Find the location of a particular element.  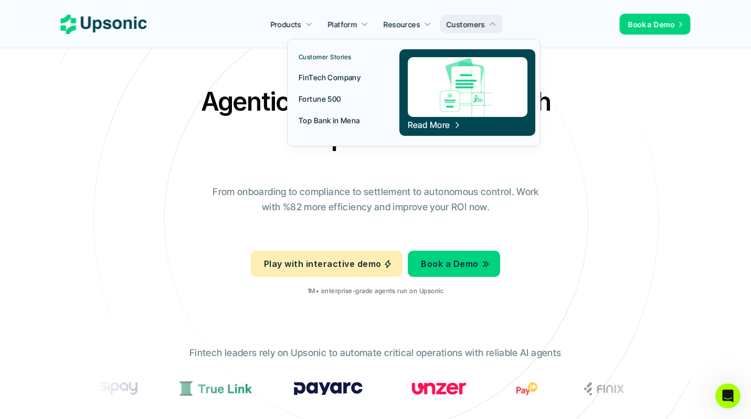

p: Customers is located at coordinates (466, 24).